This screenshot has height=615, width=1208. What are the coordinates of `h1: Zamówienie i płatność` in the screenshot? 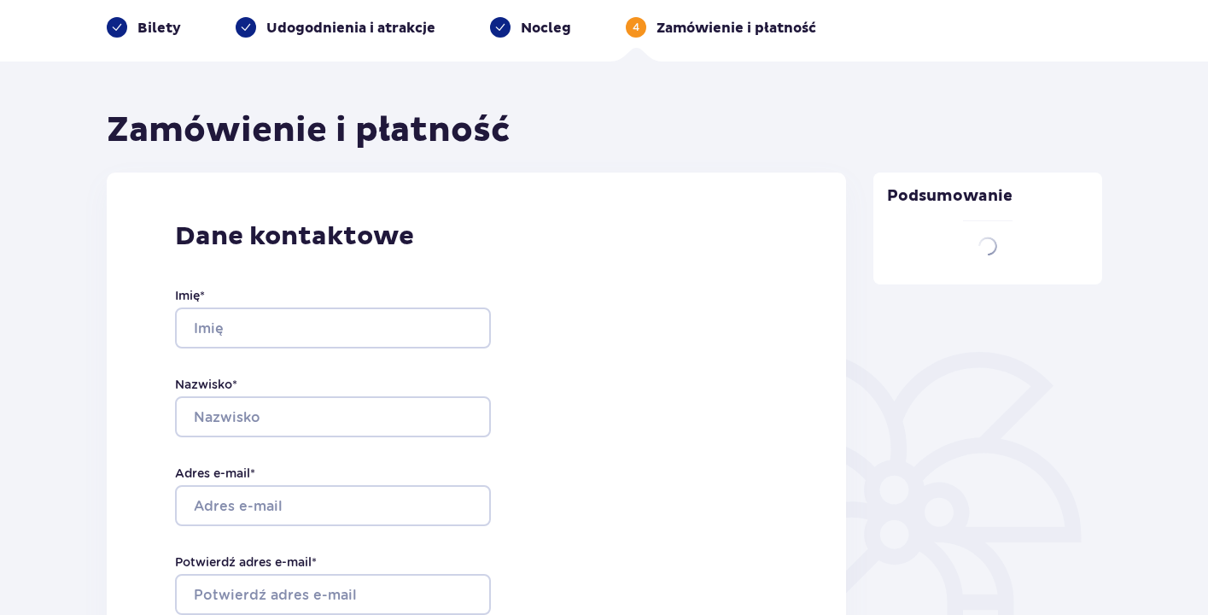 It's located at (308, 131).